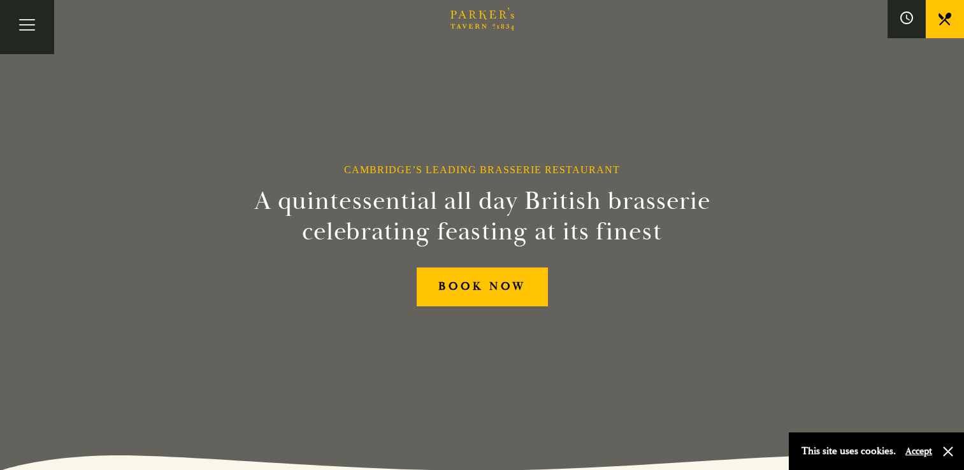 The width and height of the screenshot is (964, 470). Describe the element at coordinates (482, 169) in the screenshot. I see `h1: Cambridge’s Leading Brasserie Restaurant` at that location.